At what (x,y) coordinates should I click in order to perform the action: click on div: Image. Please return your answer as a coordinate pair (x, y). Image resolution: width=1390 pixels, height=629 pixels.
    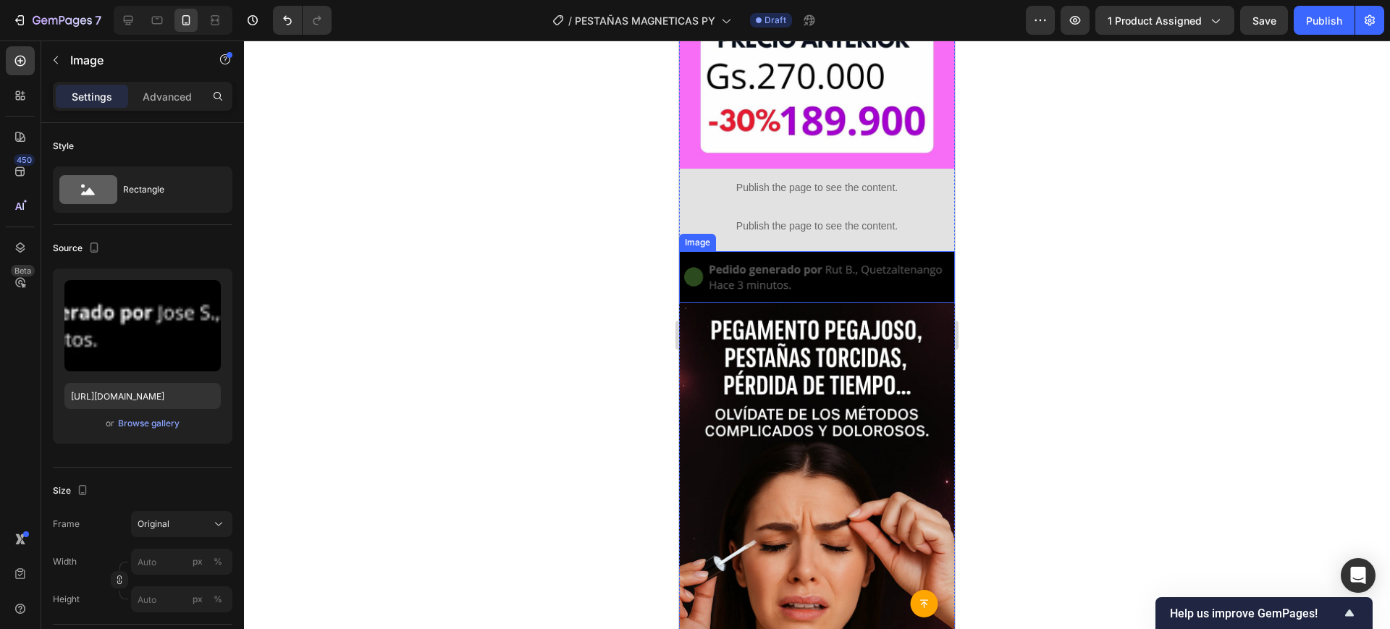
    Looking at the image, I should click on (18, 202).